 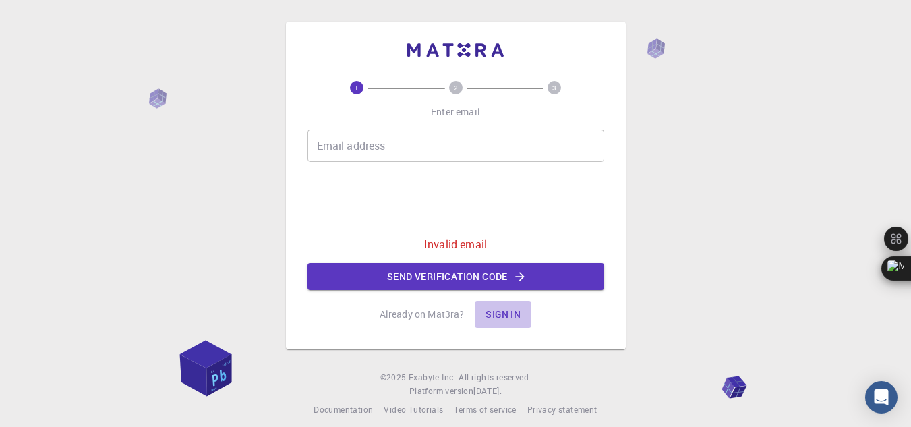 What do you see at coordinates (455, 244) in the screenshot?
I see `p: Invalid email` at bounding box center [455, 244].